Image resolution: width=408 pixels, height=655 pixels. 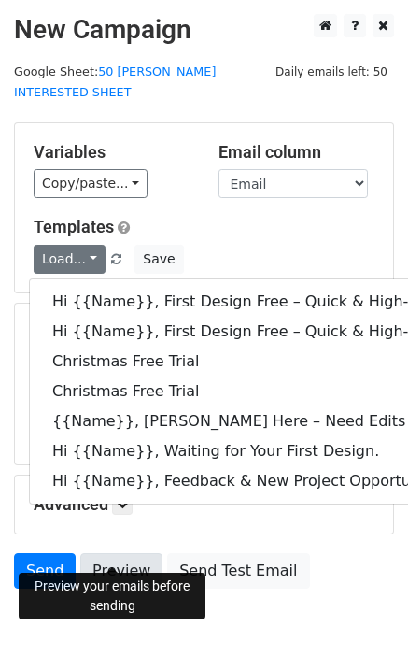 I want to click on h5: Variables, so click(x=112, y=152).